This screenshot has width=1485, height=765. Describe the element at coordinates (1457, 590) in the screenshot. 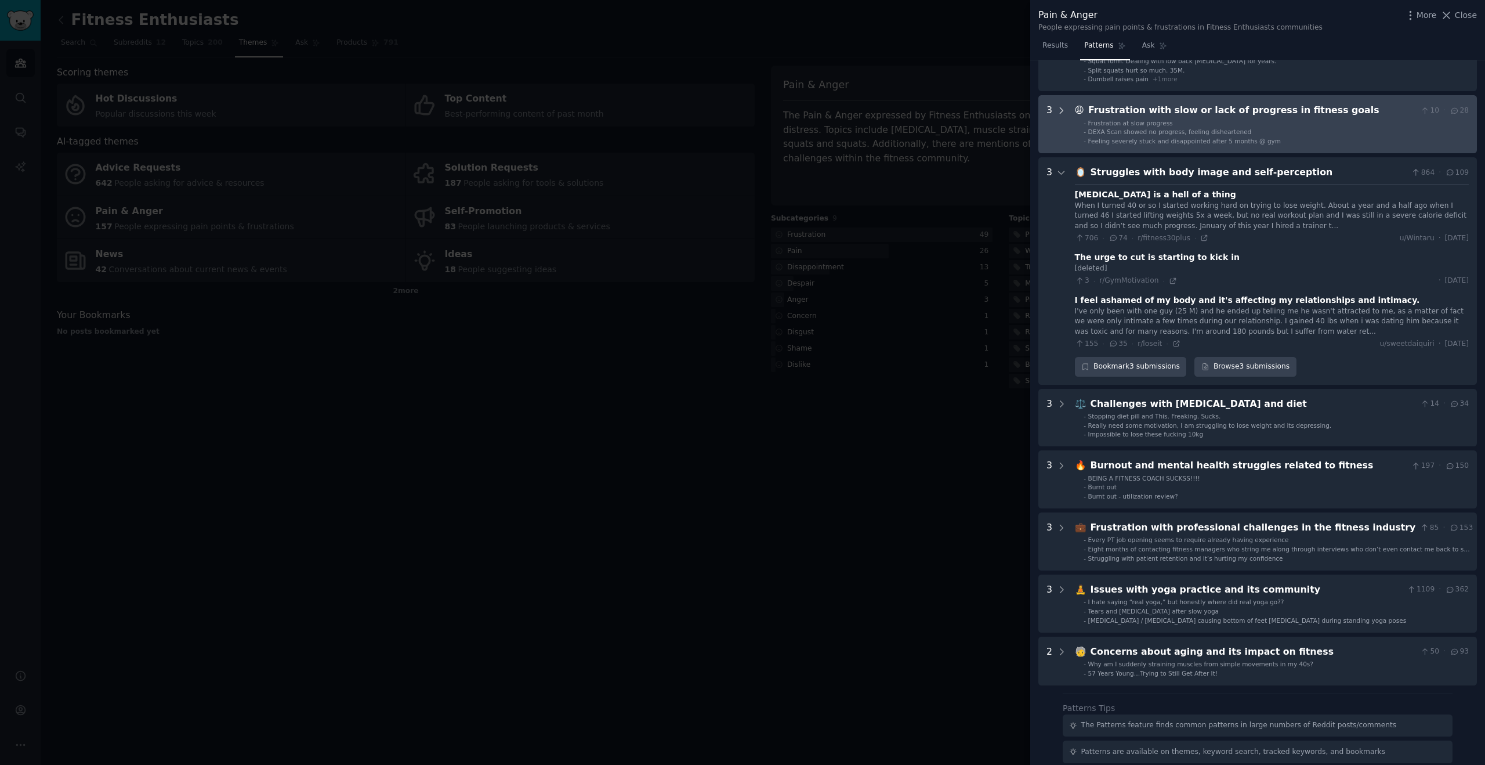

I see `span: 362` at that location.